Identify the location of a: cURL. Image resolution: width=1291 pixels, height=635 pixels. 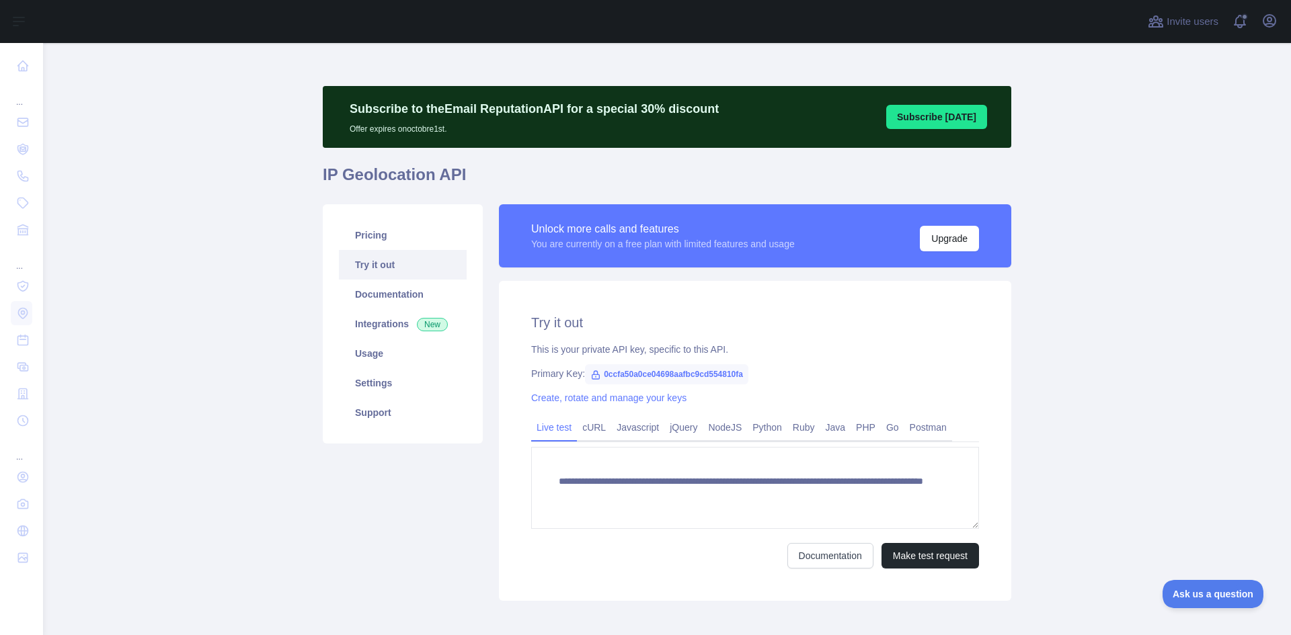
(593, 427).